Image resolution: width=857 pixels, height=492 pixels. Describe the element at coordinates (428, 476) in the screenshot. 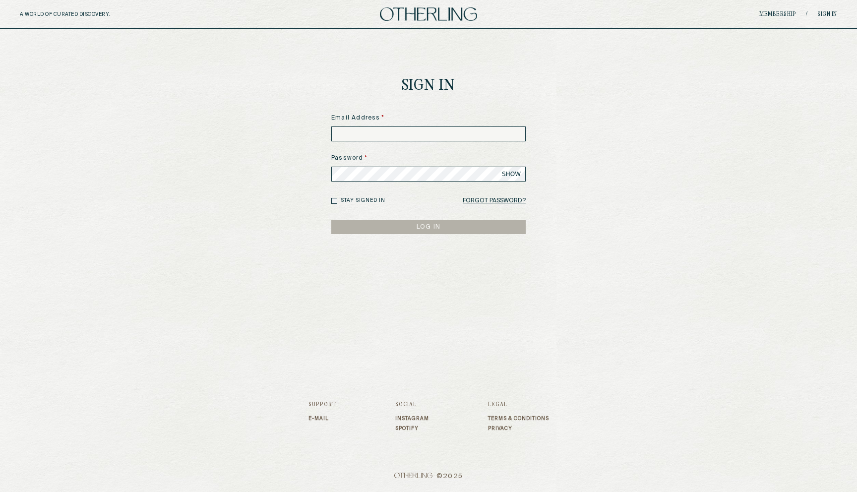

I see `span: © 2025` at that location.